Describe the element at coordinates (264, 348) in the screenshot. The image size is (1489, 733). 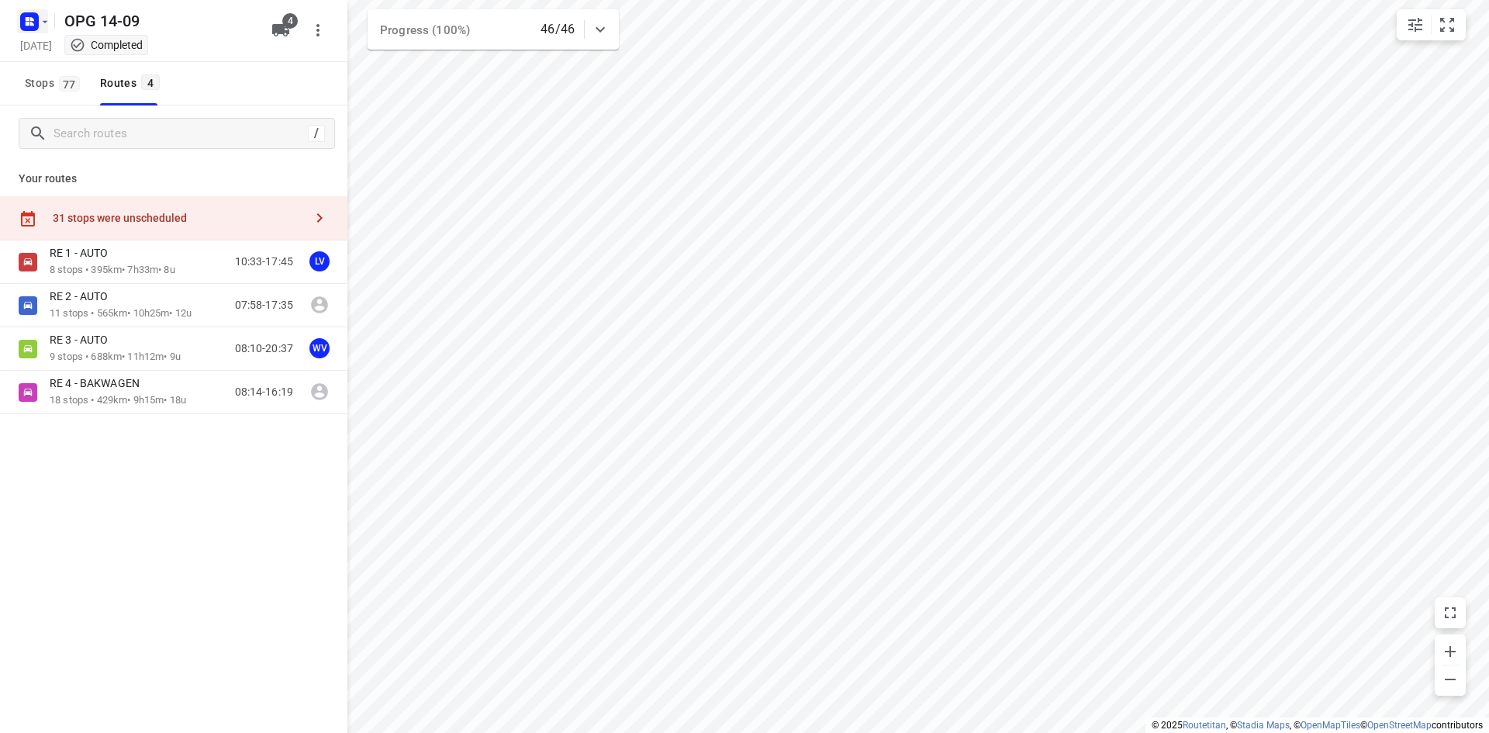
I see `p: 08:10-20:37` at that location.